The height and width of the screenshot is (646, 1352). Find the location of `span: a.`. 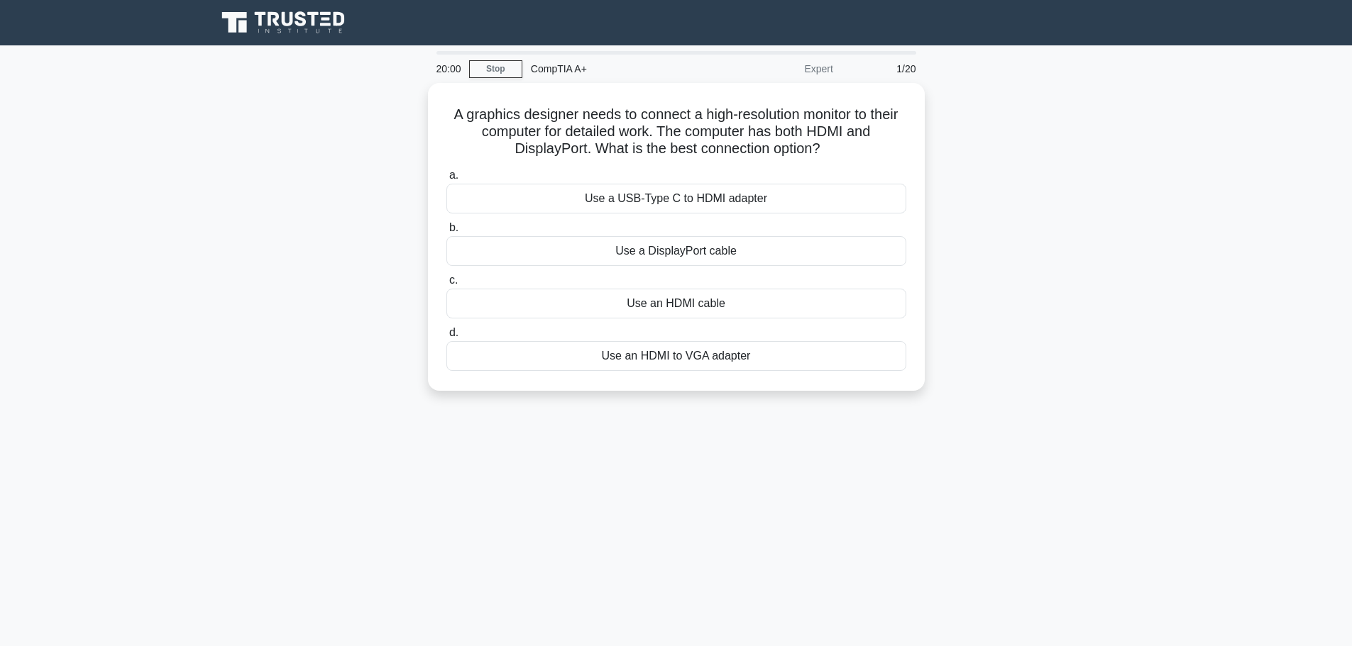

span: a. is located at coordinates (453, 175).